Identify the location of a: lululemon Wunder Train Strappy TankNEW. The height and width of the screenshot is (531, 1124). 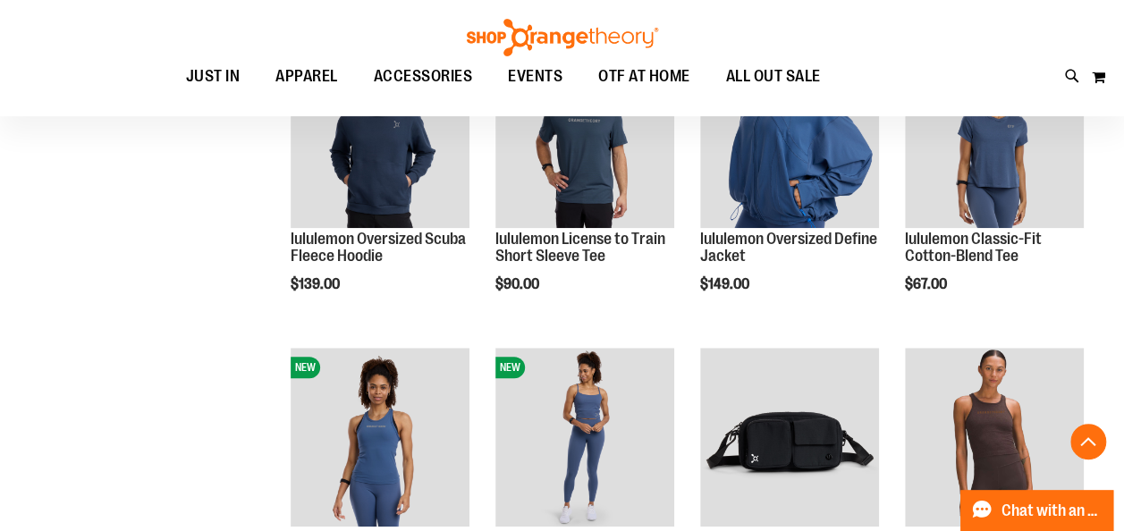
(585, 438).